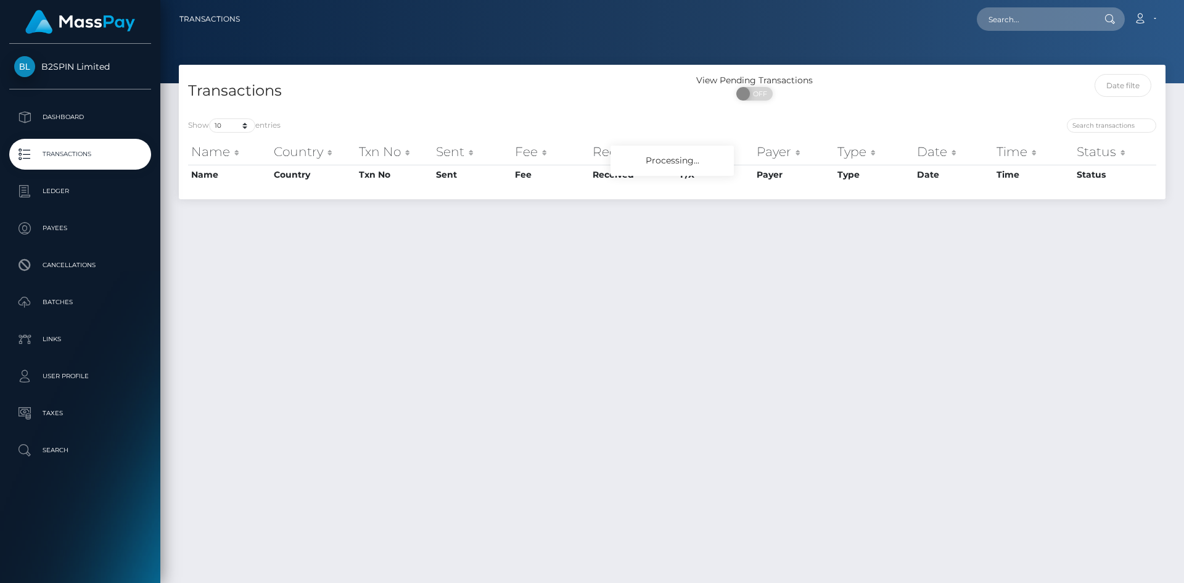 Image resolution: width=1184 pixels, height=583 pixels. What do you see at coordinates (80, 22) in the screenshot?
I see `img: MassPay Logo` at bounding box center [80, 22].